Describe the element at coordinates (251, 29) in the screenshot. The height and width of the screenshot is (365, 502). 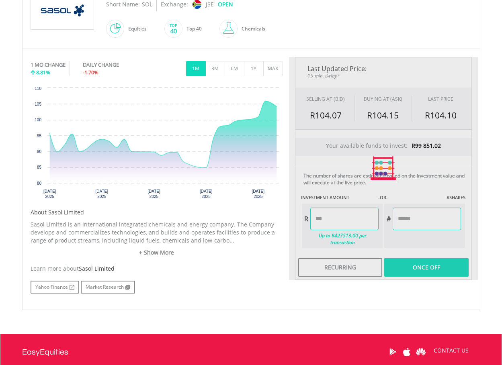
I see `div: Chemicals` at that location.